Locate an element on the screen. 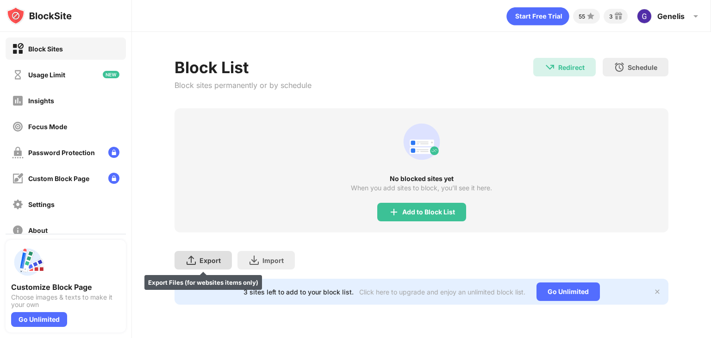  img: reward-small.svg is located at coordinates (618, 16).